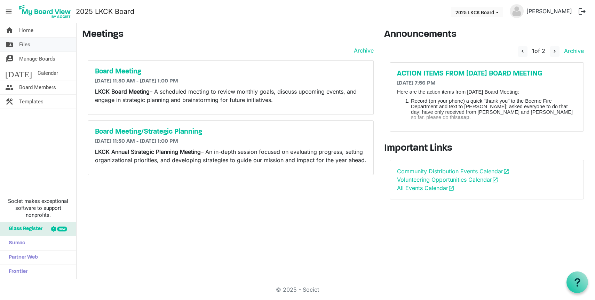 This screenshot has width=595, height=300. I want to click on span: 1, so click(533, 51).